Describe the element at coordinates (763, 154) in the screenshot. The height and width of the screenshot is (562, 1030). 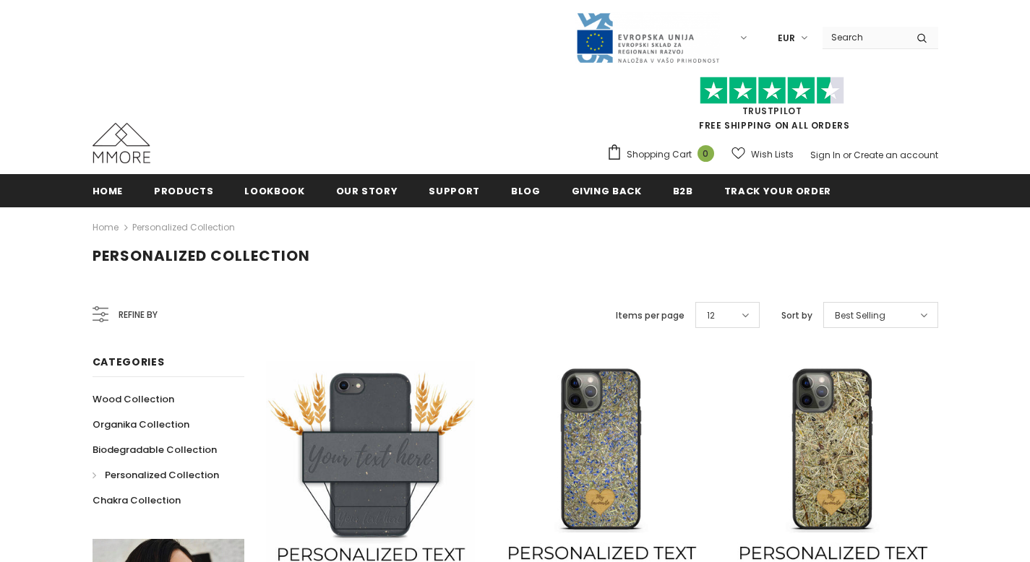
I see `a: Wish Lists` at that location.